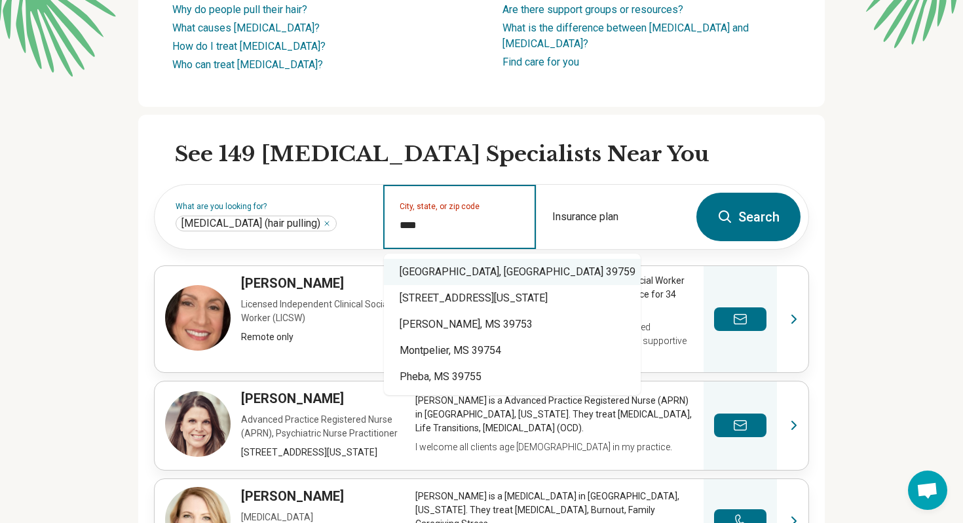 The height and width of the screenshot is (523, 963). What do you see at coordinates (513, 377) in the screenshot?
I see `div: Pheba, MS 39755` at bounding box center [513, 377].